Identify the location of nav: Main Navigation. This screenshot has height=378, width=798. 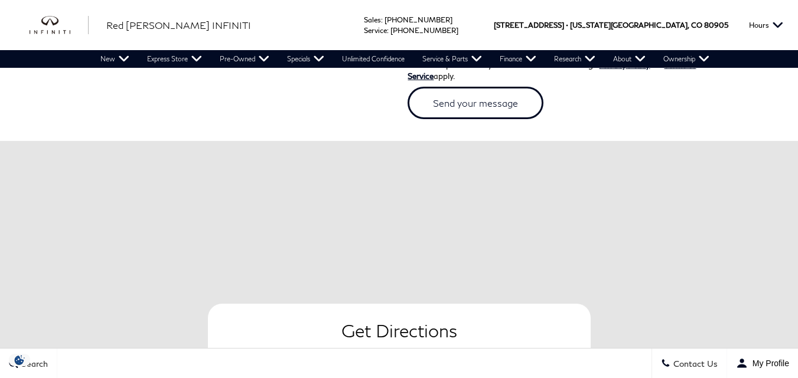
(404, 59).